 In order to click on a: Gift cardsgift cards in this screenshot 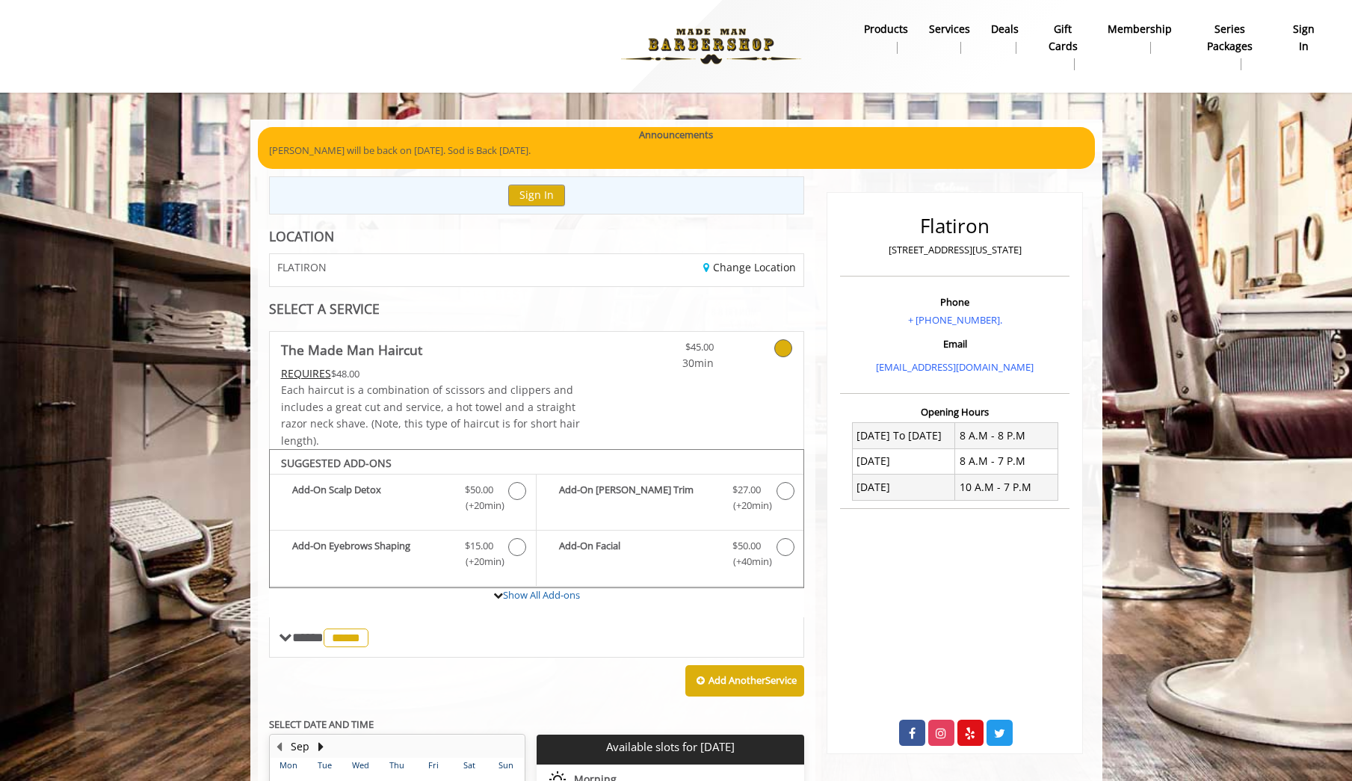, I will do `click(1063, 46)`.